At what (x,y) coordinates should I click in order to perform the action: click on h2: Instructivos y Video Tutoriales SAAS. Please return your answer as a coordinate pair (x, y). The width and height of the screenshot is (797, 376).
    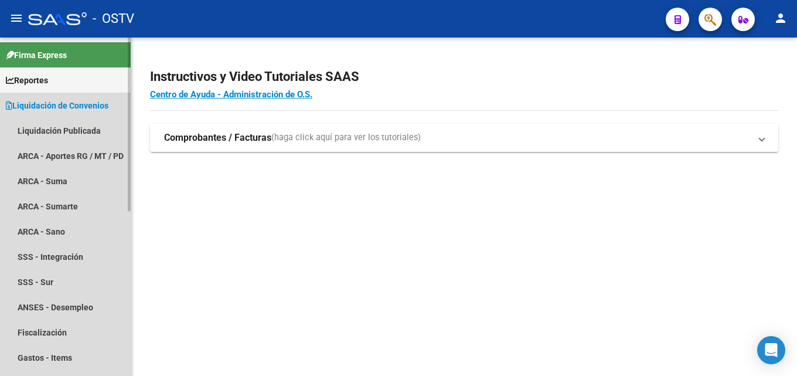
    Looking at the image, I should click on (464, 77).